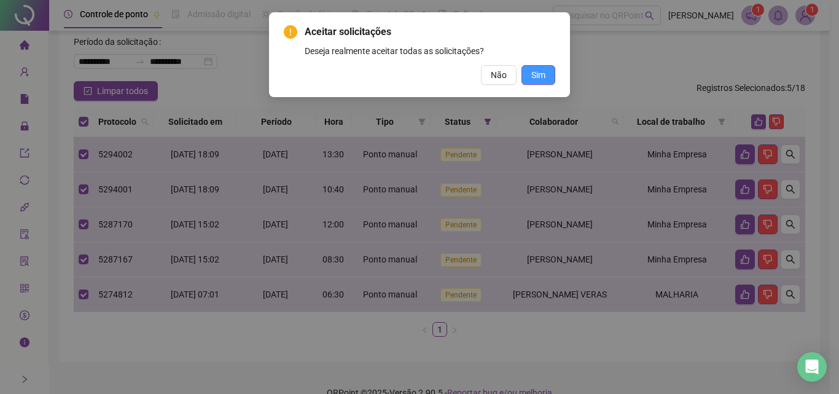  I want to click on button: Não, so click(499, 75).